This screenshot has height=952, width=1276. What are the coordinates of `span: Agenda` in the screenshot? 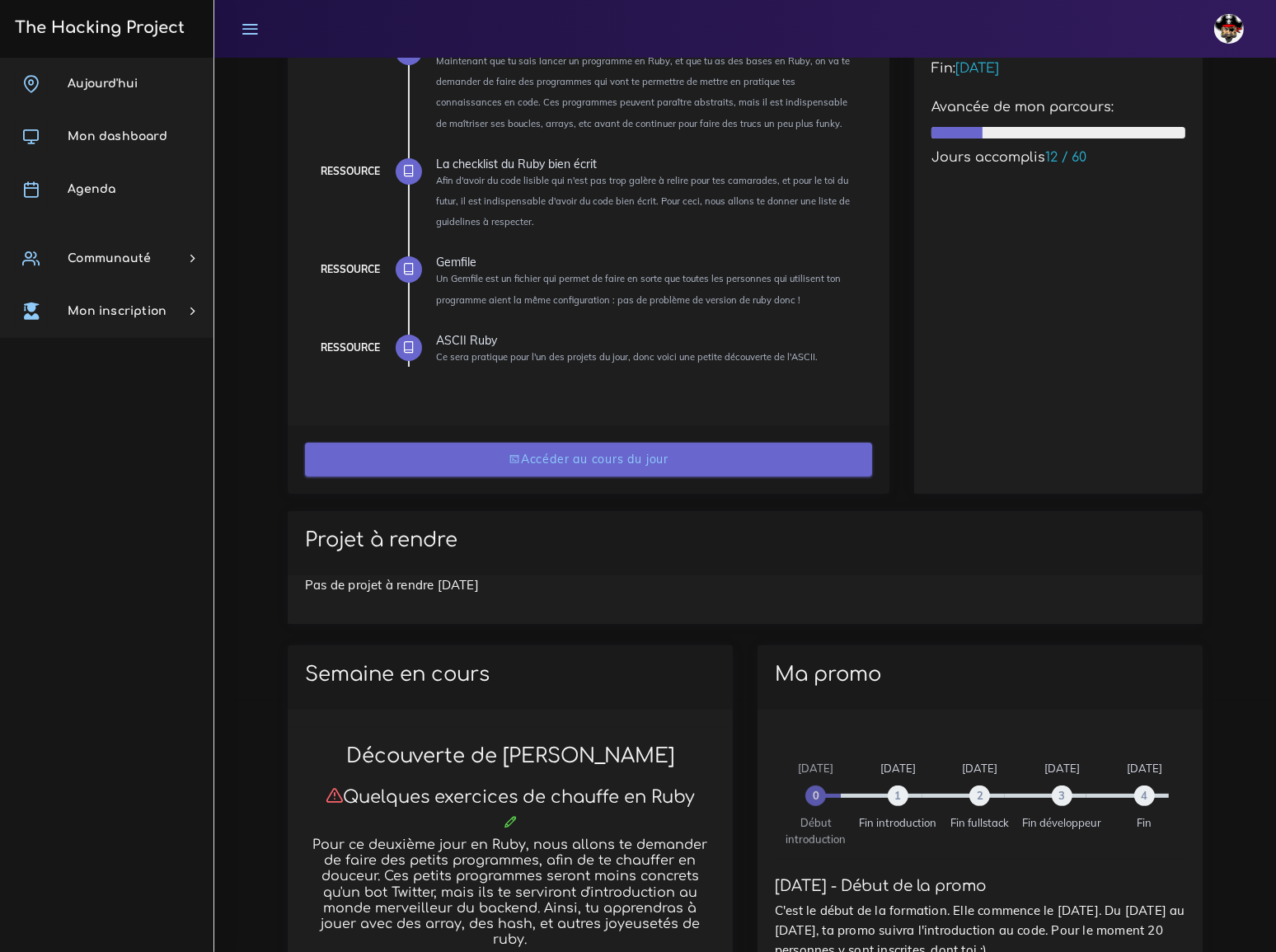 It's located at (91, 189).